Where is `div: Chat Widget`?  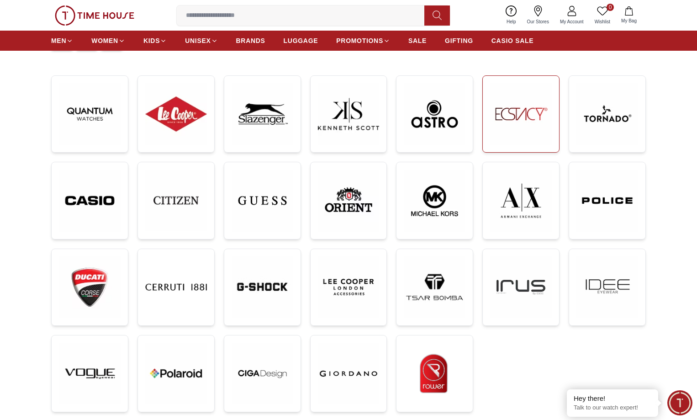
div: Chat Widget is located at coordinates (680, 403).